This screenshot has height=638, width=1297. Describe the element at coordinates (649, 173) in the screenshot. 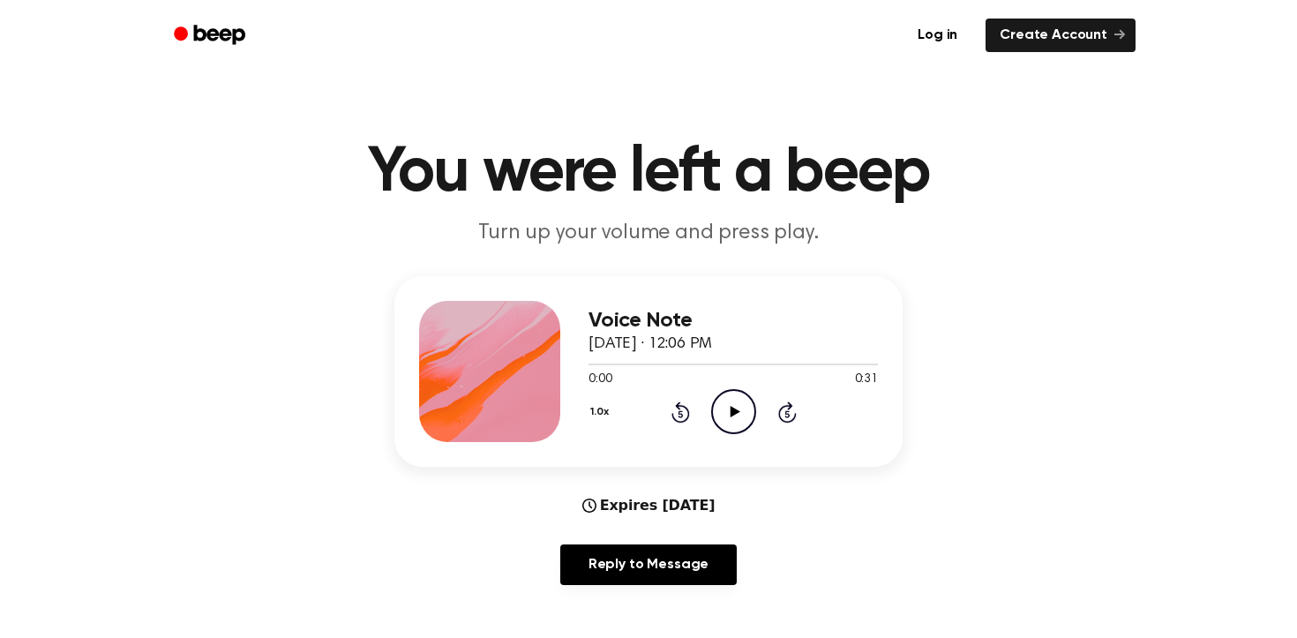

I see `h1: You were left a beep` at that location.